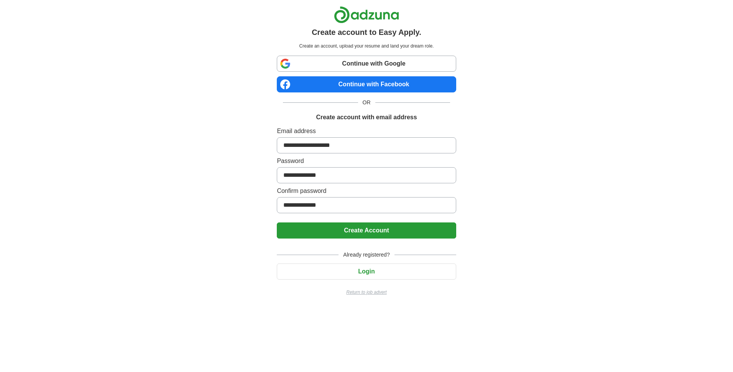 The width and height of the screenshot is (733, 372). Describe the element at coordinates (366, 254) in the screenshot. I see `span: Already registered?` at that location.